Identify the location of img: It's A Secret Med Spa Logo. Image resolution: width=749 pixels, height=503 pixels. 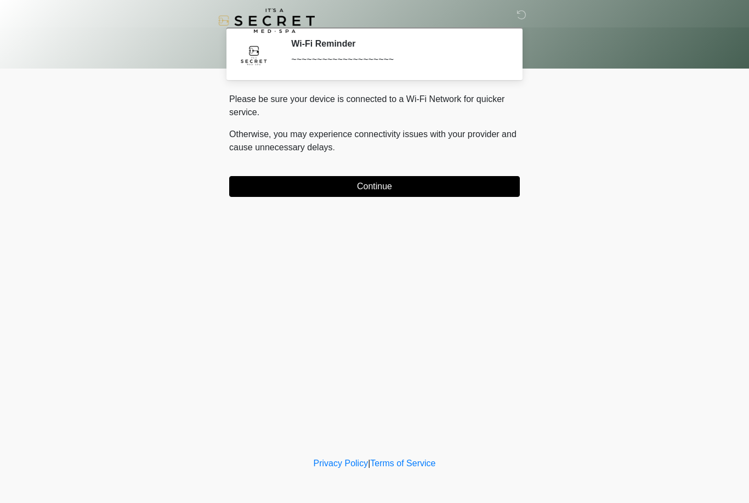
(266, 20).